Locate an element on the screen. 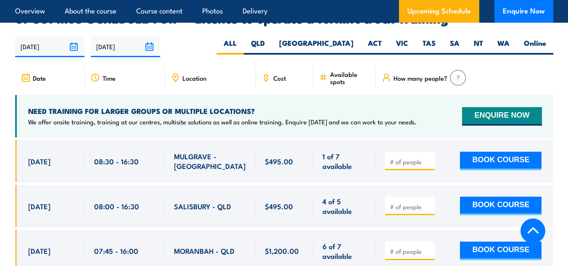  span: Time is located at coordinates (109, 78).